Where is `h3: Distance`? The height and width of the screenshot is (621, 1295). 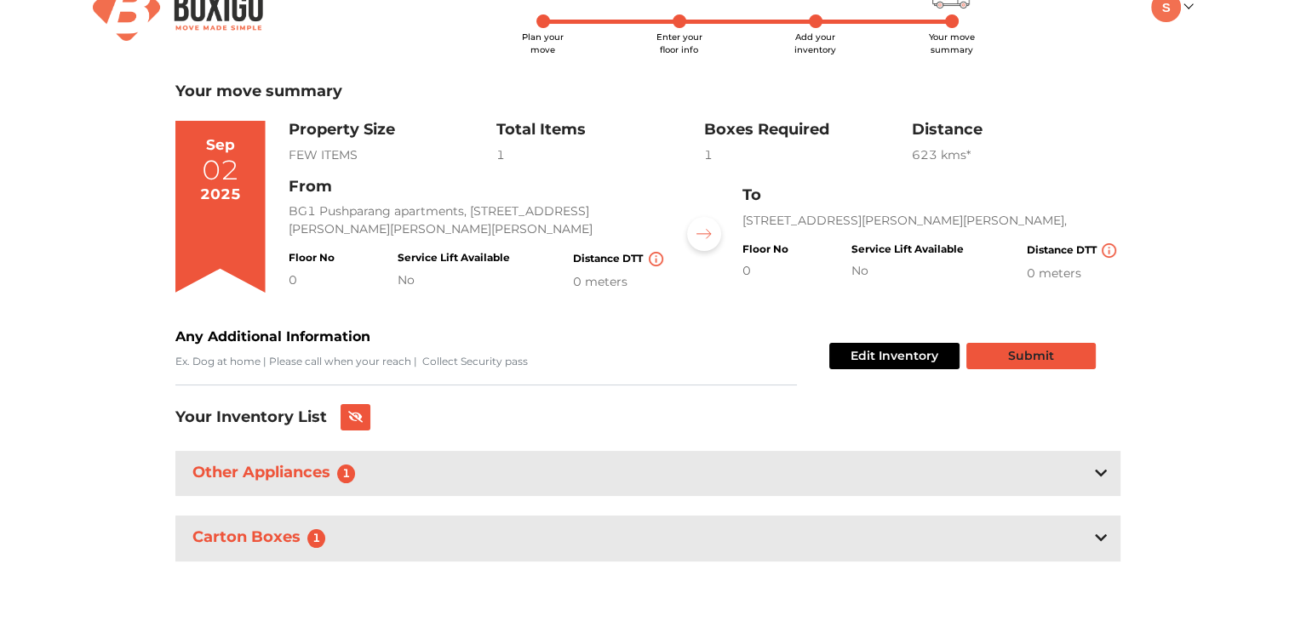
h3: Distance is located at coordinates (1015, 130).